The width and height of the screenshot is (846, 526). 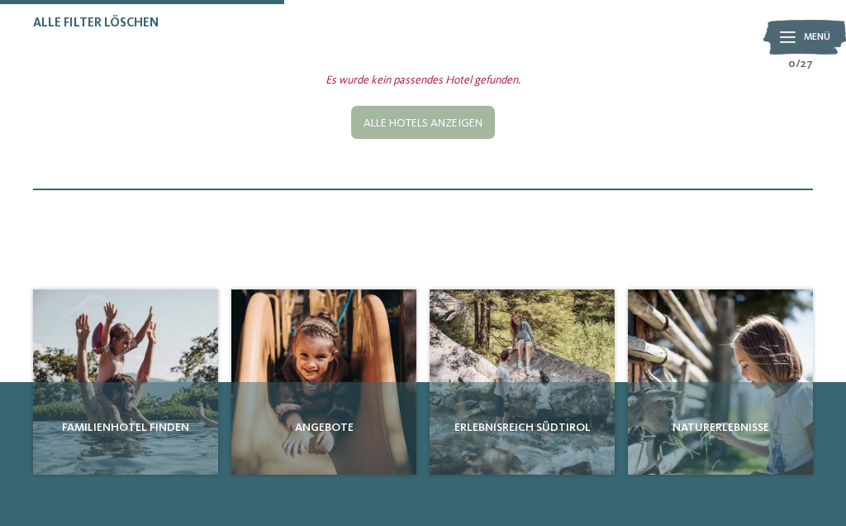 I want to click on span: Menü, so click(x=817, y=37).